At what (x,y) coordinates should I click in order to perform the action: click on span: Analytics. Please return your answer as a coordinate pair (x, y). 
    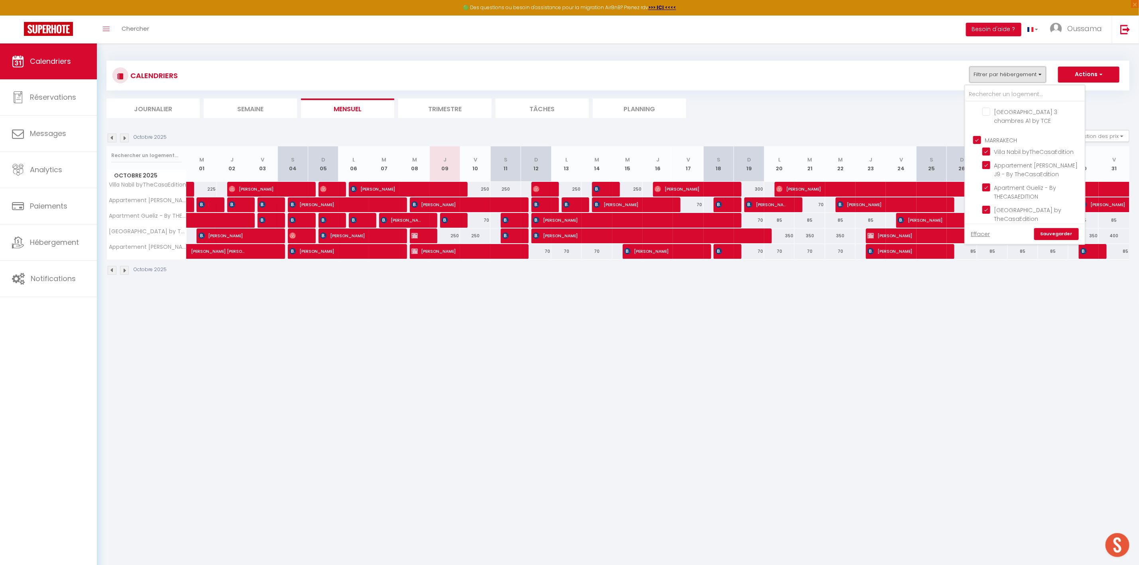
    Looking at the image, I should click on (46, 169).